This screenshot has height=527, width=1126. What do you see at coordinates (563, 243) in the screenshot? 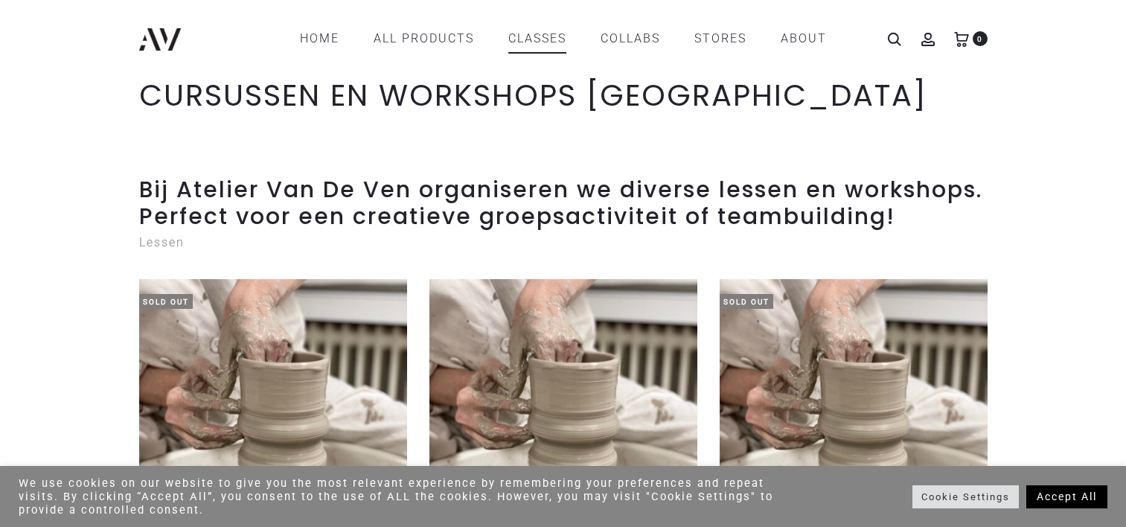
I see `p: Lessen` at bounding box center [563, 243].